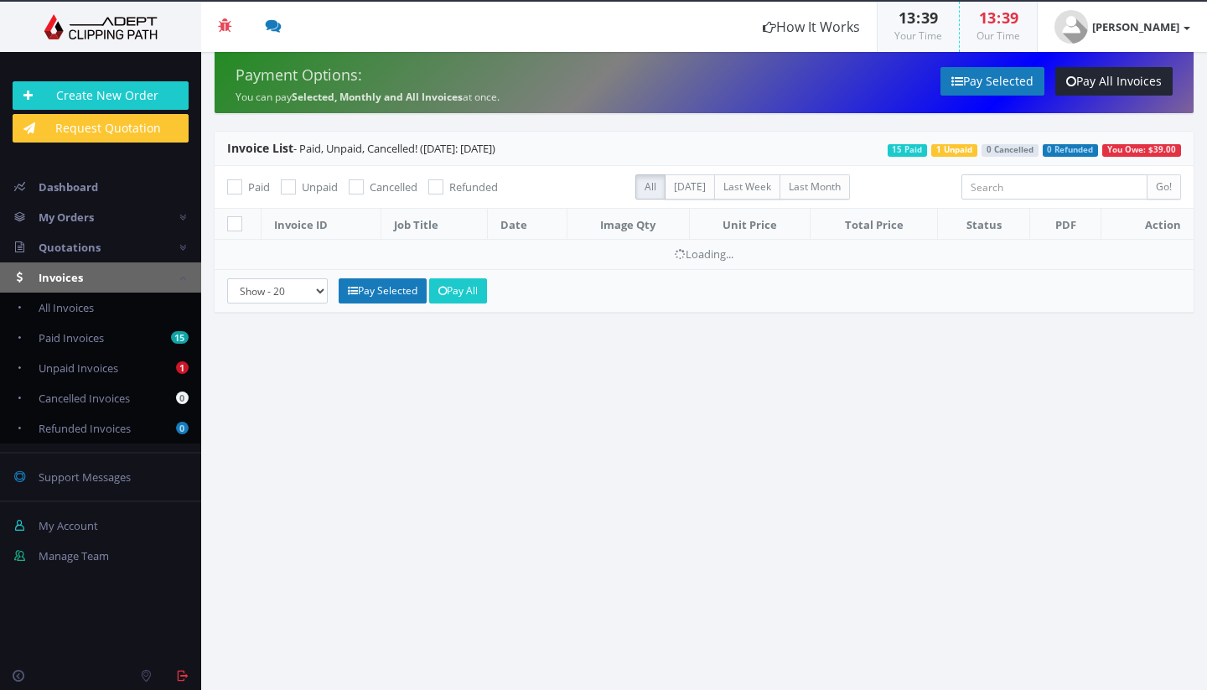 The height and width of the screenshot is (690, 1207). I want to click on th: PDF, so click(1065, 224).